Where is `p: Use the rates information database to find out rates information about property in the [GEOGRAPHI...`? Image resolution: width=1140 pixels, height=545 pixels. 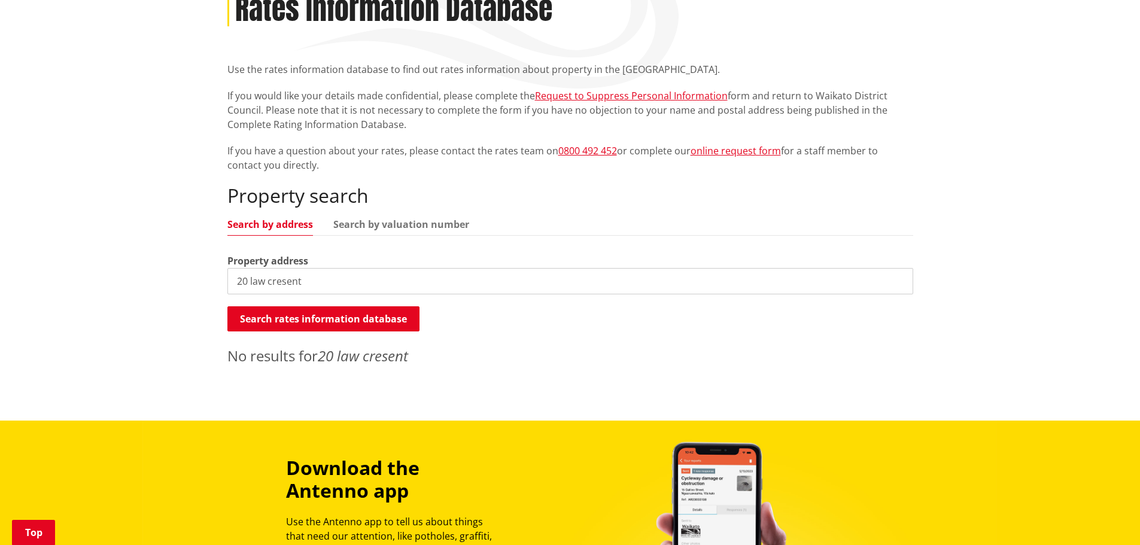
p: Use the rates information database to find out rates information about property in the [GEOGRAPHI... is located at coordinates (570, 69).